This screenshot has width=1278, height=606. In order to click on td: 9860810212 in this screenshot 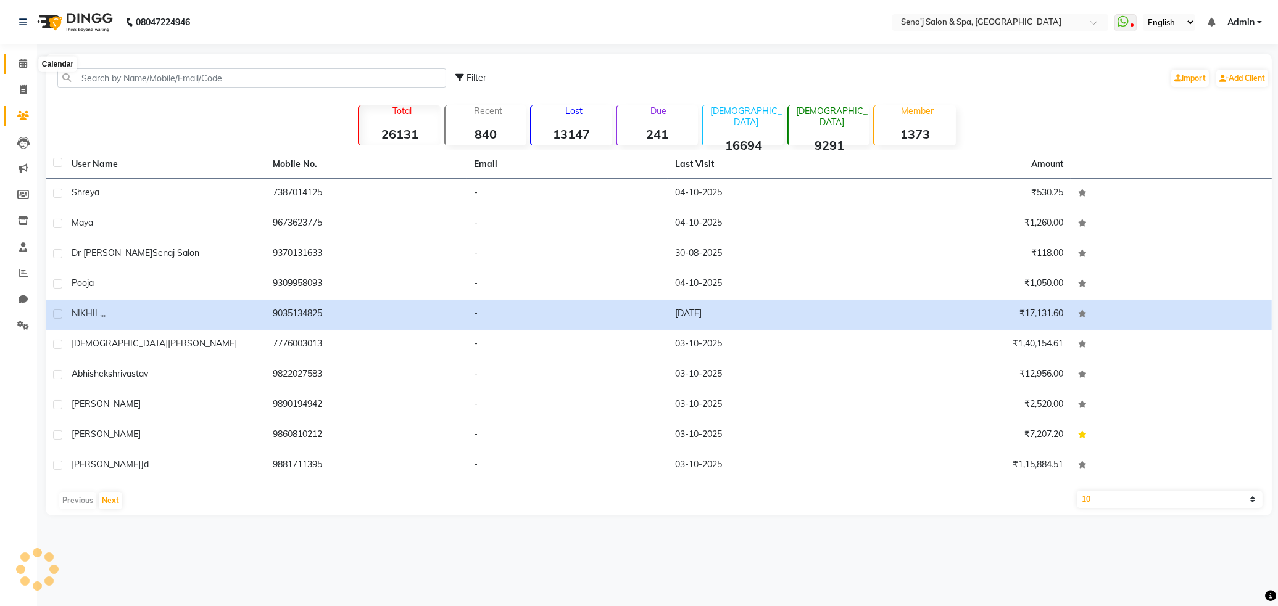, I will do `click(366, 436)`.